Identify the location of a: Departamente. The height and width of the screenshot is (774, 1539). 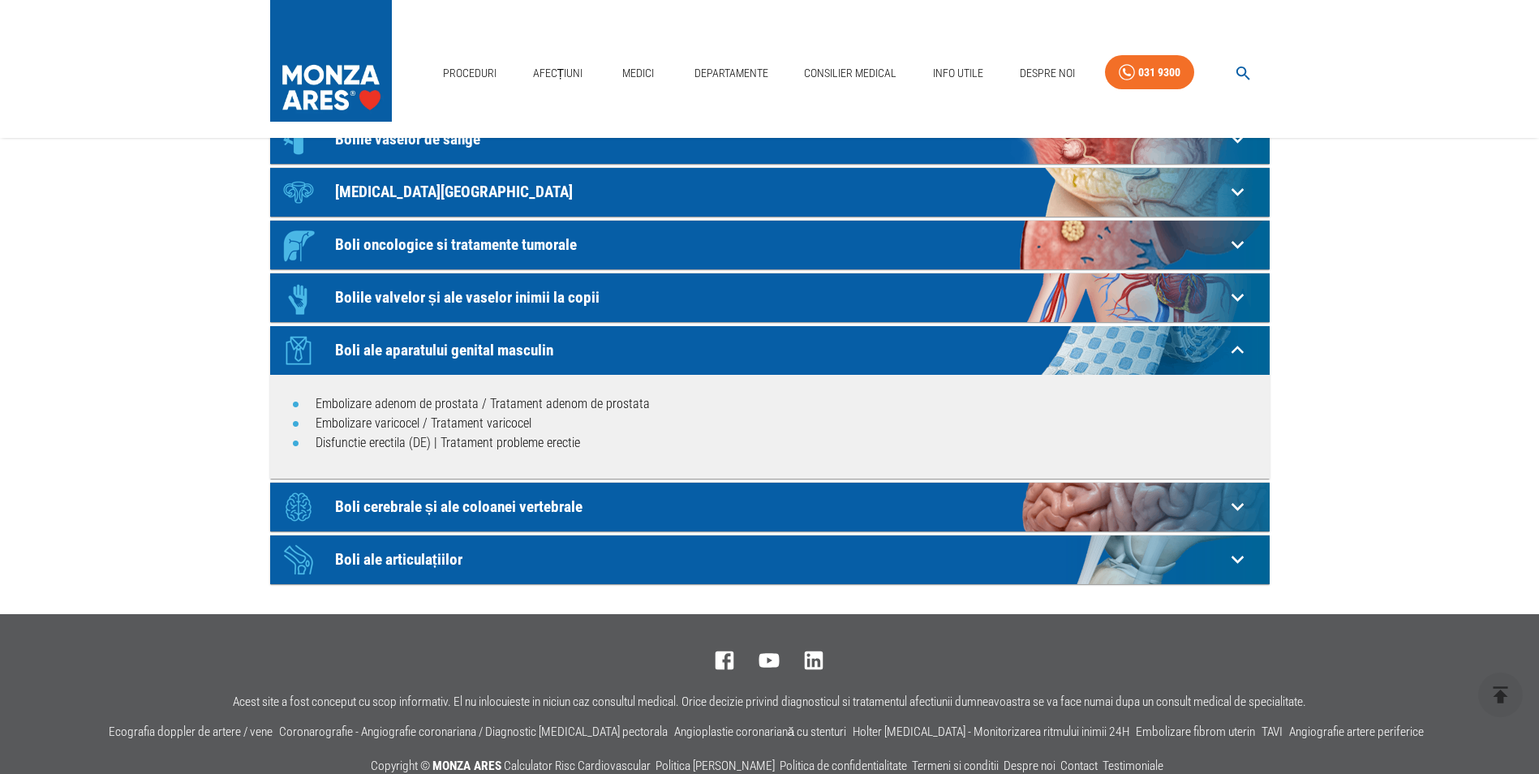
(731, 73).